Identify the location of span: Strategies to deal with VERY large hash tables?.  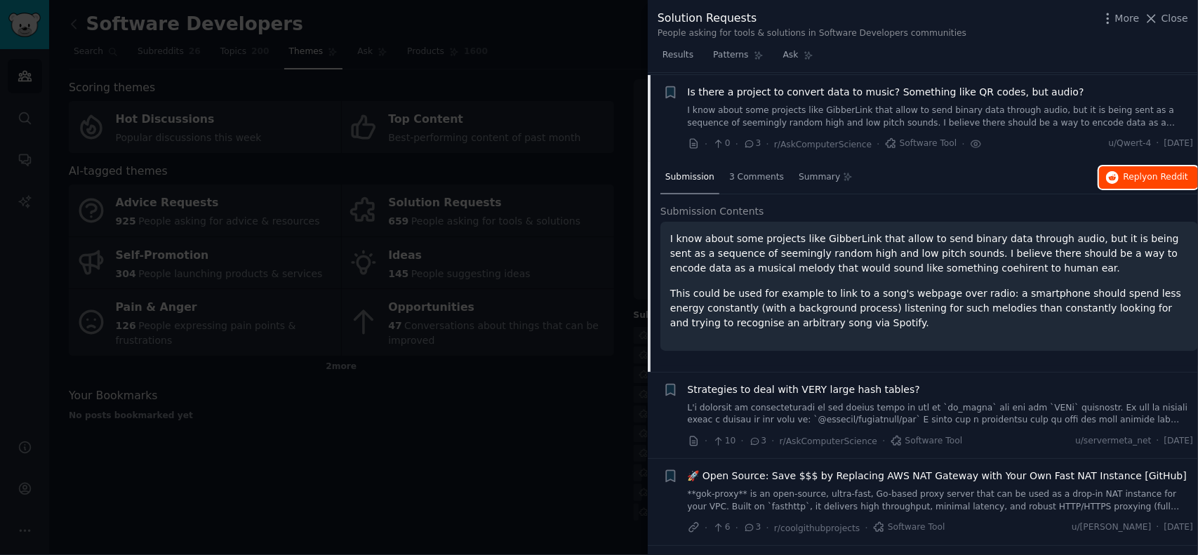
(804, 390).